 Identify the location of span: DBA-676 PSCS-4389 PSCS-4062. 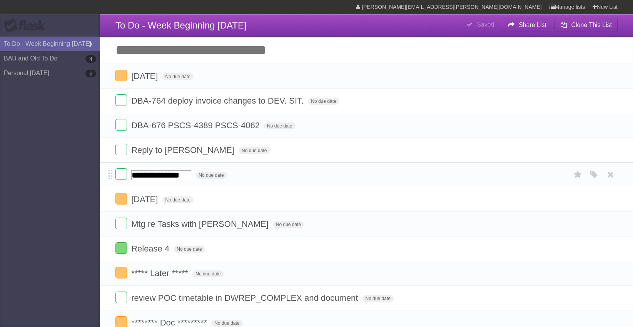
(196, 125).